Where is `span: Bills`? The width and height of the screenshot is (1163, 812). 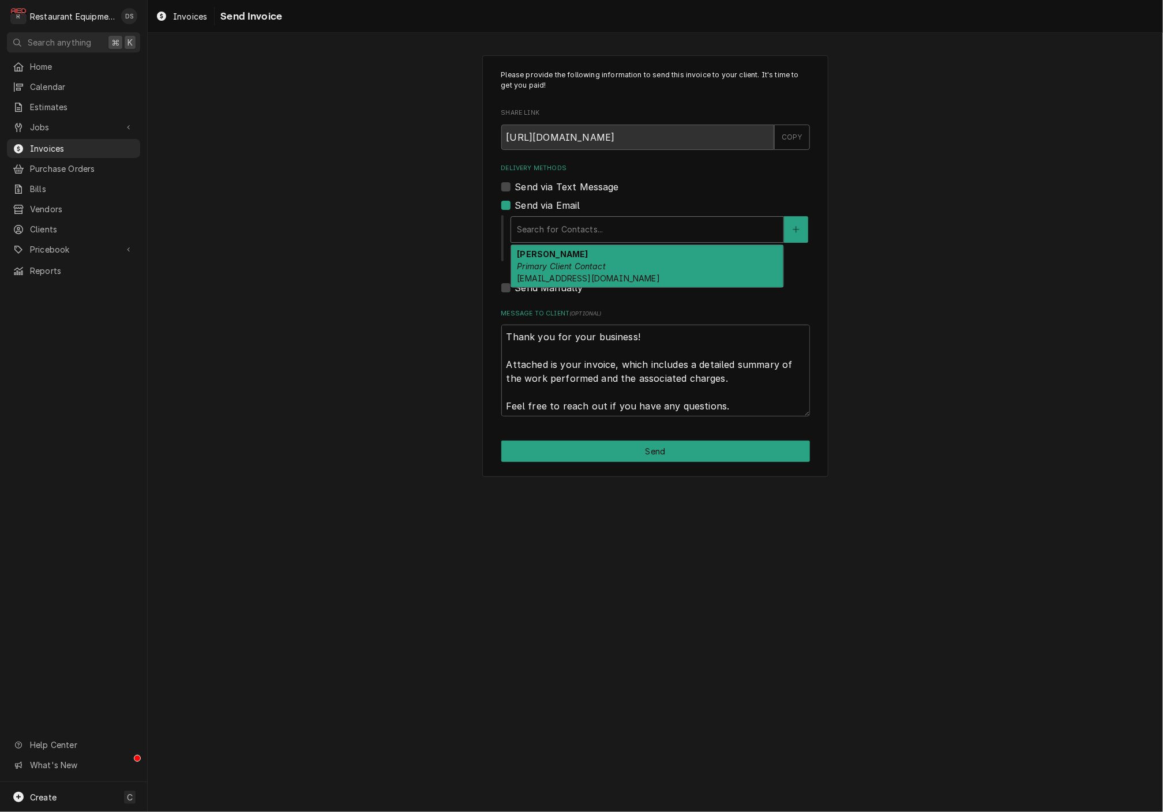
span: Bills is located at coordinates (82, 189).